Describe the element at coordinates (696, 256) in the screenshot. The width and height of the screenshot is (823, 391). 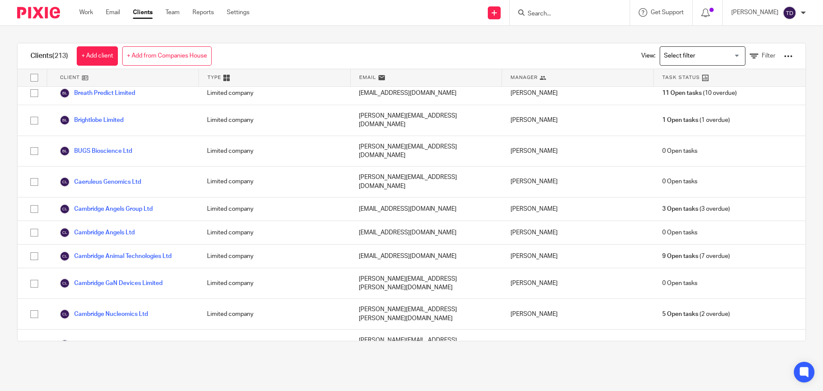
I see `span: (7 overdue)` at that location.